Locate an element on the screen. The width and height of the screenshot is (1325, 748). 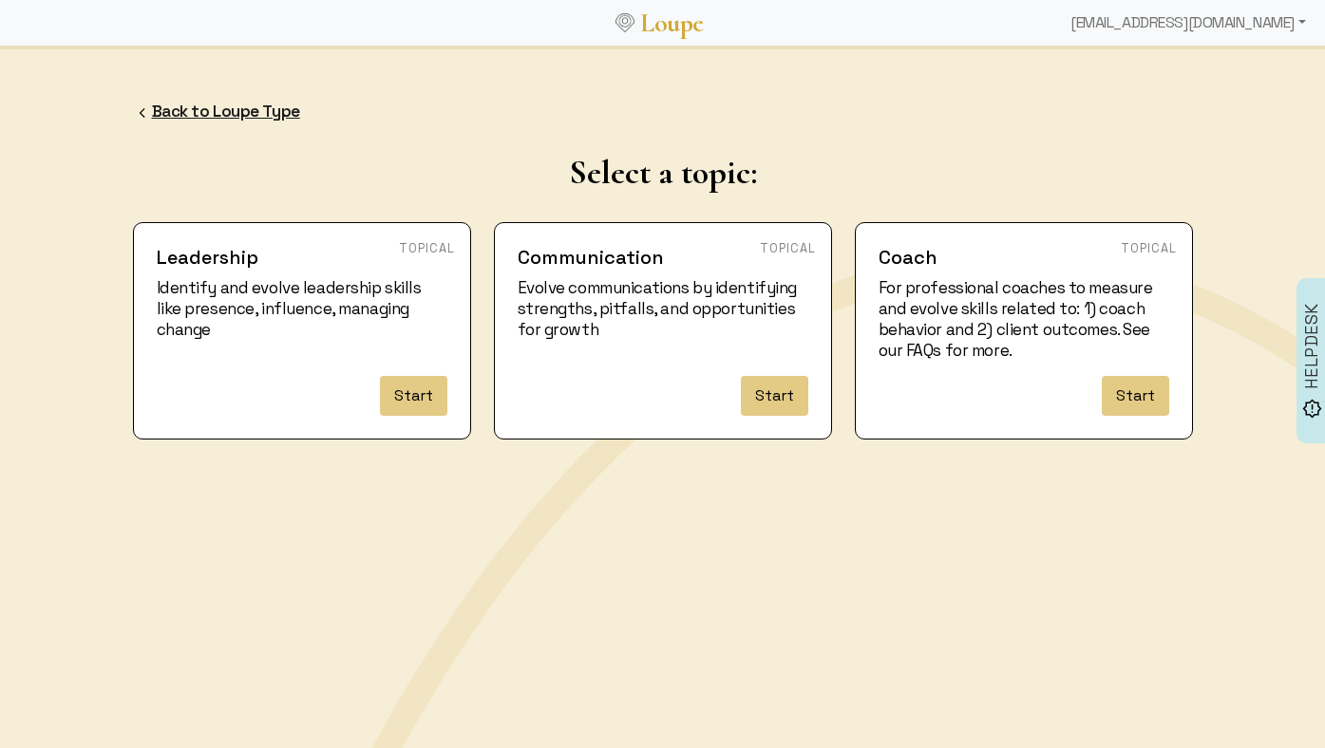
img: FFFF is located at coordinates (142, 113).